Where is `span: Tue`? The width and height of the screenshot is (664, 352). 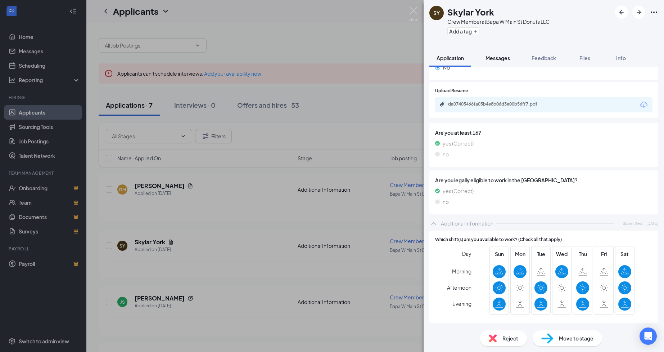
span: Tue is located at coordinates (541, 254).